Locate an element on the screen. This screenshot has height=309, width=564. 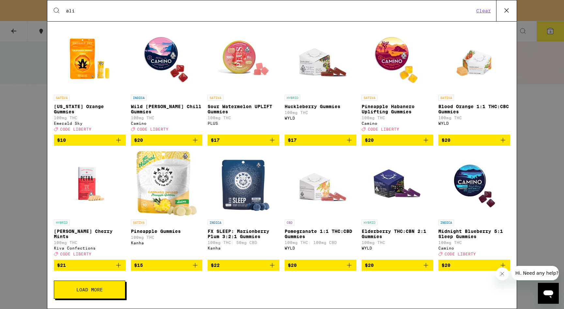
p: Huckleberry Gummies is located at coordinates (321, 106).